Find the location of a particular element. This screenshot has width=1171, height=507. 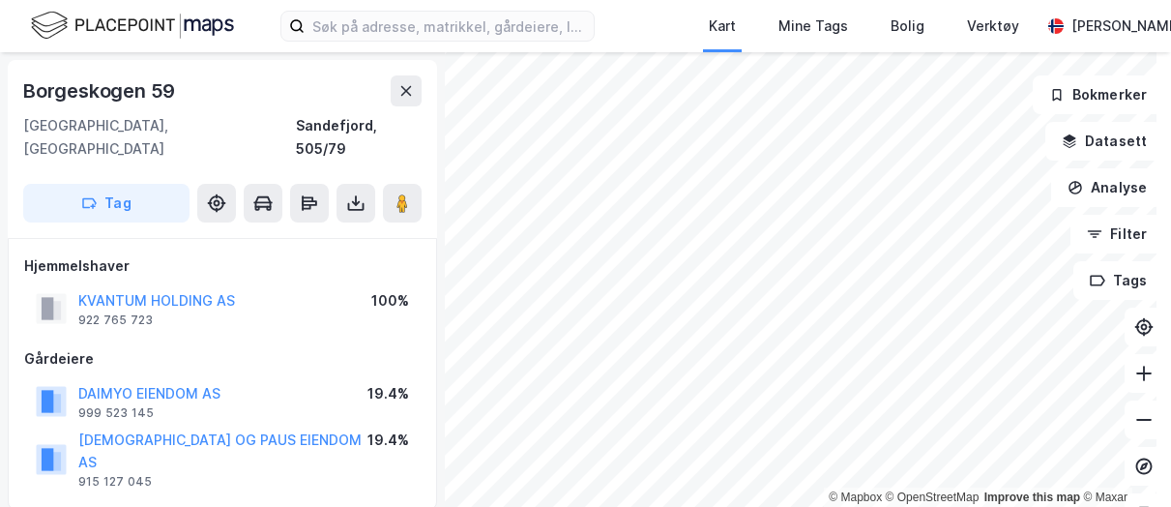

div: Borgeskogen 59 is located at coordinates (101, 91).